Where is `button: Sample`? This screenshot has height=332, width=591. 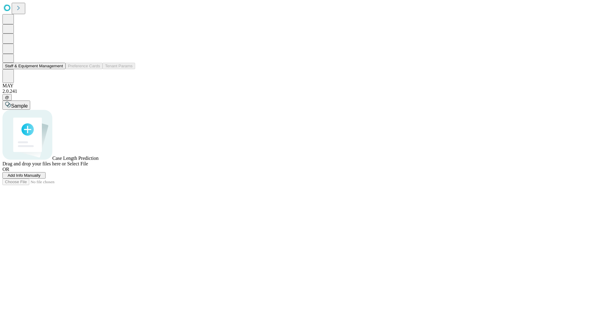 button: Sample is located at coordinates (16, 105).